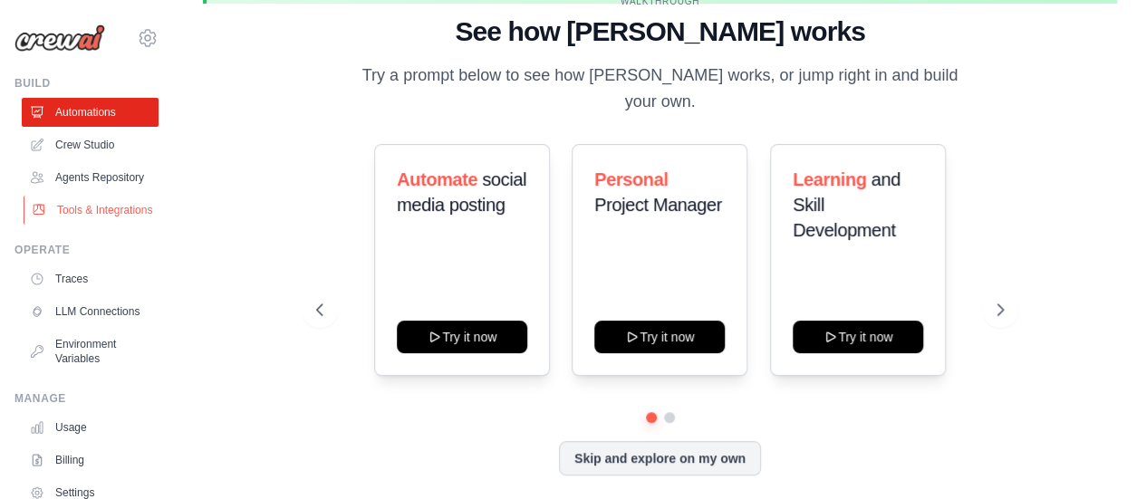 The width and height of the screenshot is (1146, 499). What do you see at coordinates (846, 205) in the screenshot?
I see `span: and Skill Development` at bounding box center [846, 205].